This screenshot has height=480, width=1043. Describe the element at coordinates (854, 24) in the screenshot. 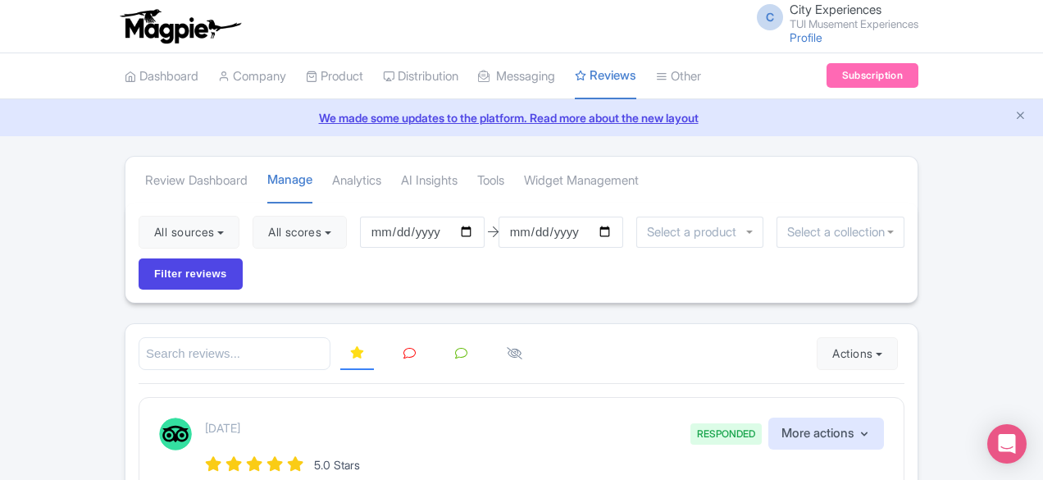

I see `small: TUI Musement Experiences` at that location.